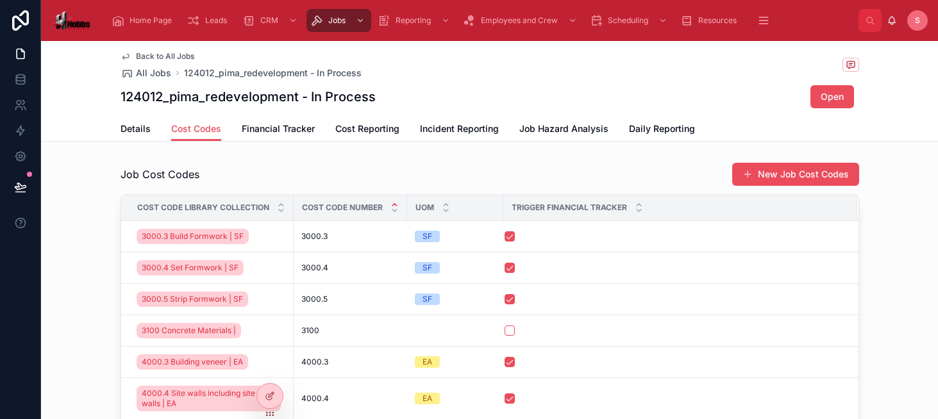  Describe the element at coordinates (271, 21) in the screenshot. I see `a: CRM` at that location.